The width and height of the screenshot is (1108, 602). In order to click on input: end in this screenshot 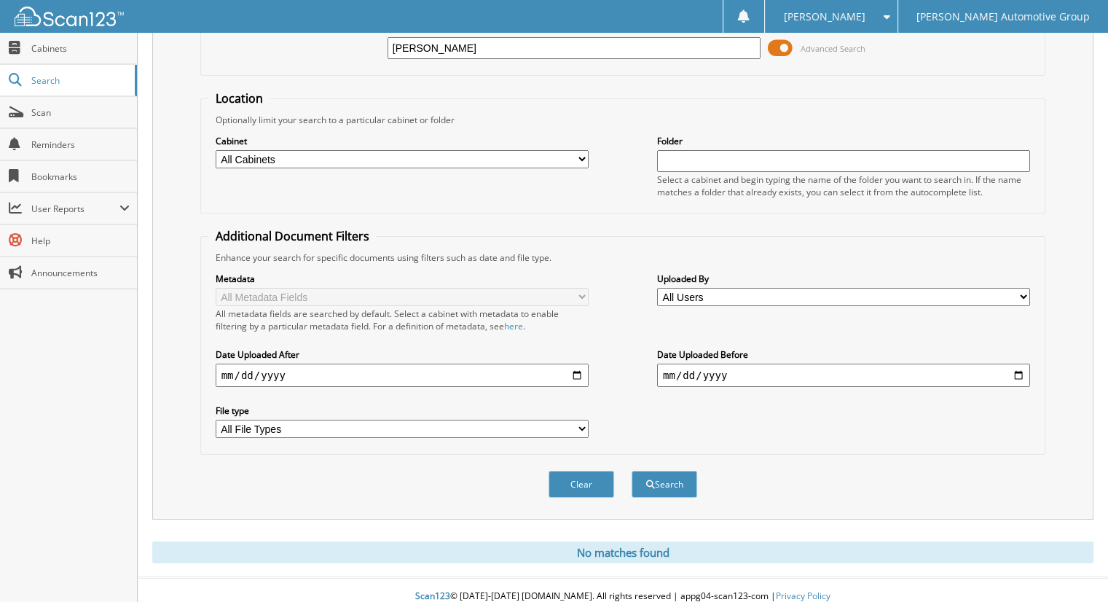, I will do `click(843, 375)`.